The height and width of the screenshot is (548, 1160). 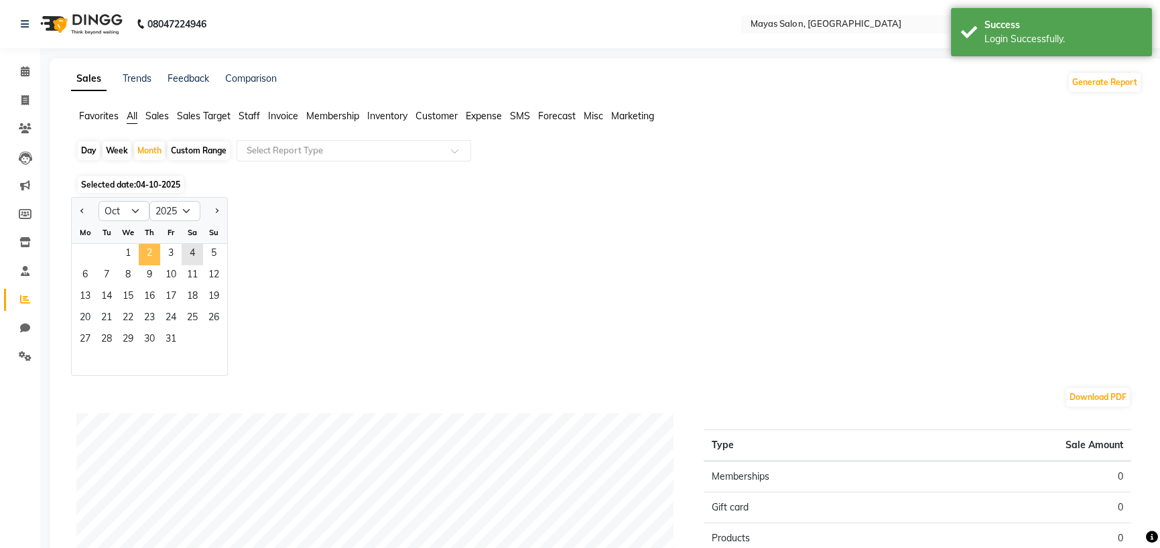 I want to click on span: 24, so click(x=171, y=319).